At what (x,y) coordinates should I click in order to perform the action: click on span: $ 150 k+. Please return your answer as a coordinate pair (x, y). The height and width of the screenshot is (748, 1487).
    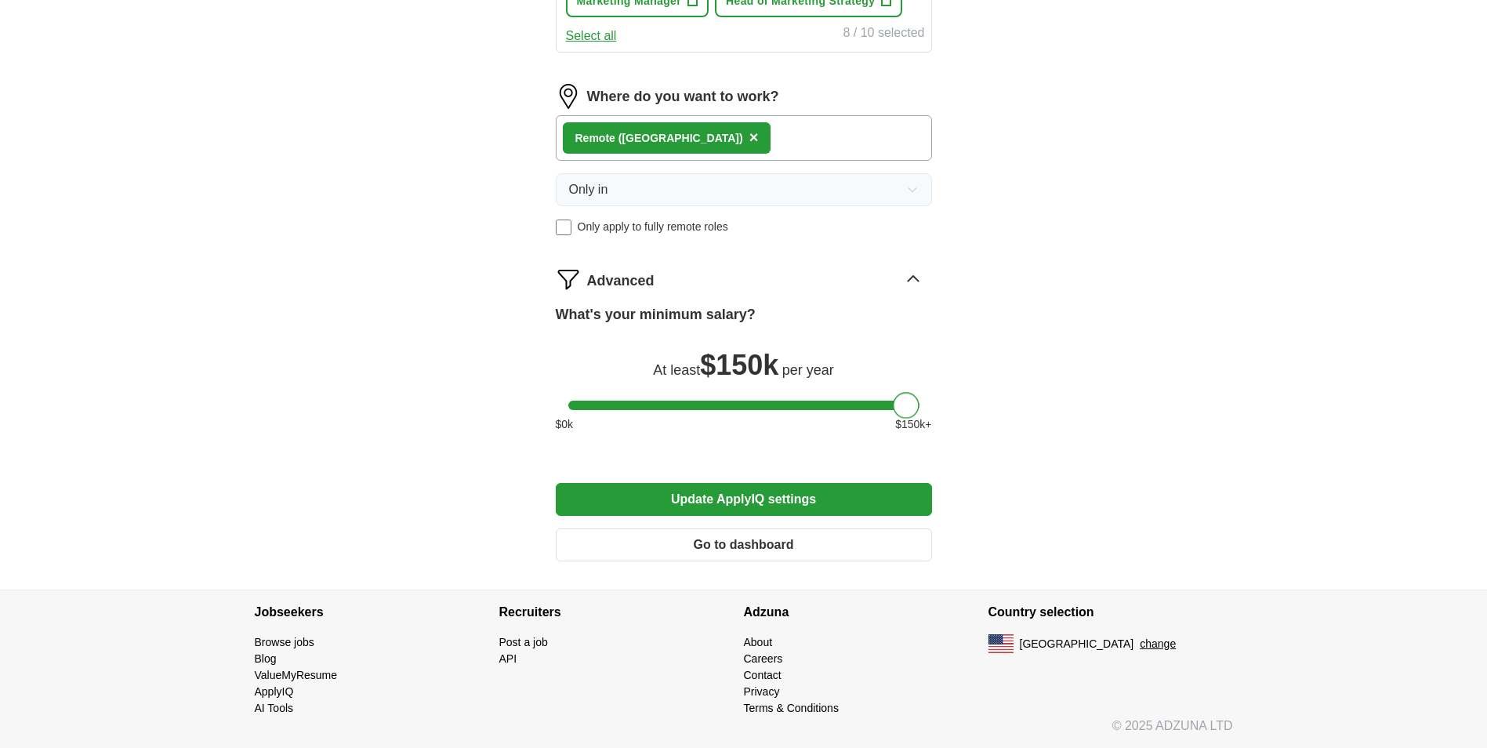
    Looking at the image, I should click on (913, 424).